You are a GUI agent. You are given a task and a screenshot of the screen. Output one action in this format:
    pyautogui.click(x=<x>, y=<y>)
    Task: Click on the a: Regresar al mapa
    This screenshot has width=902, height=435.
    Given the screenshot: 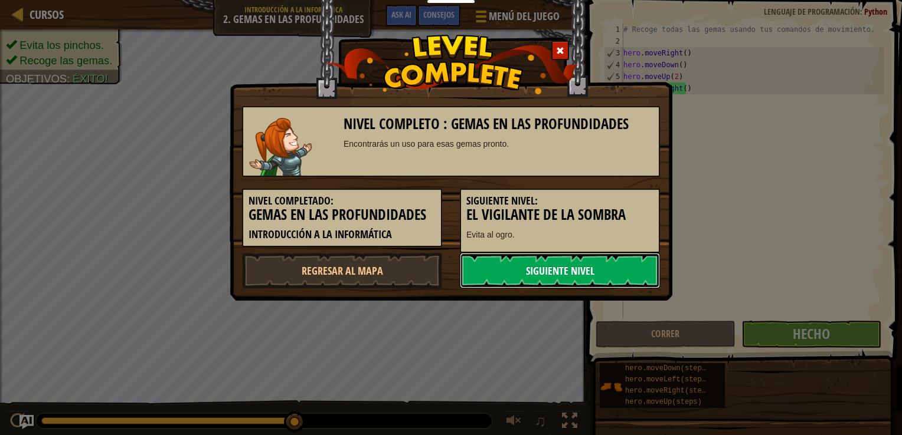 What is the action you would take?
    pyautogui.click(x=342, y=271)
    